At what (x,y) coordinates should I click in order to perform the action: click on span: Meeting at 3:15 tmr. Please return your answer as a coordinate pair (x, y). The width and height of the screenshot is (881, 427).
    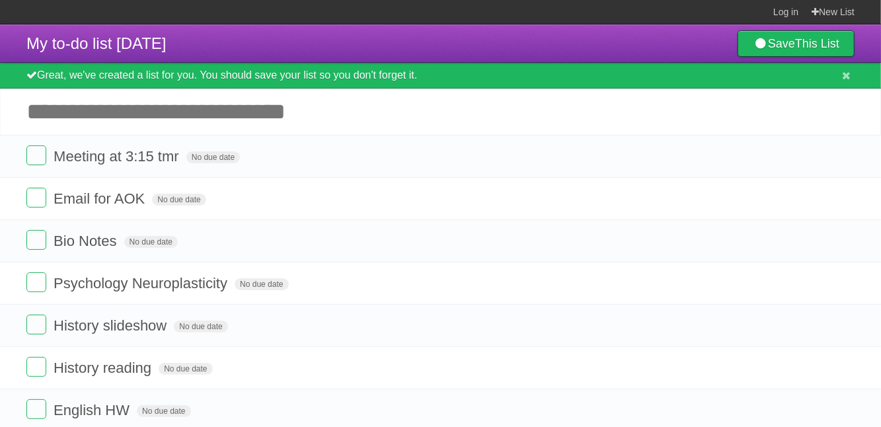
    Looking at the image, I should click on (118, 156).